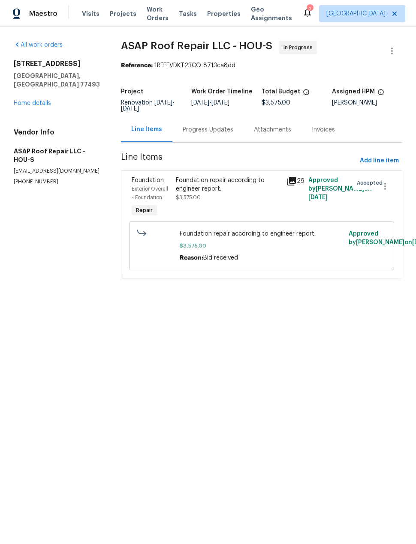  I want to click on h5: Work Order Timeline, so click(222, 92).